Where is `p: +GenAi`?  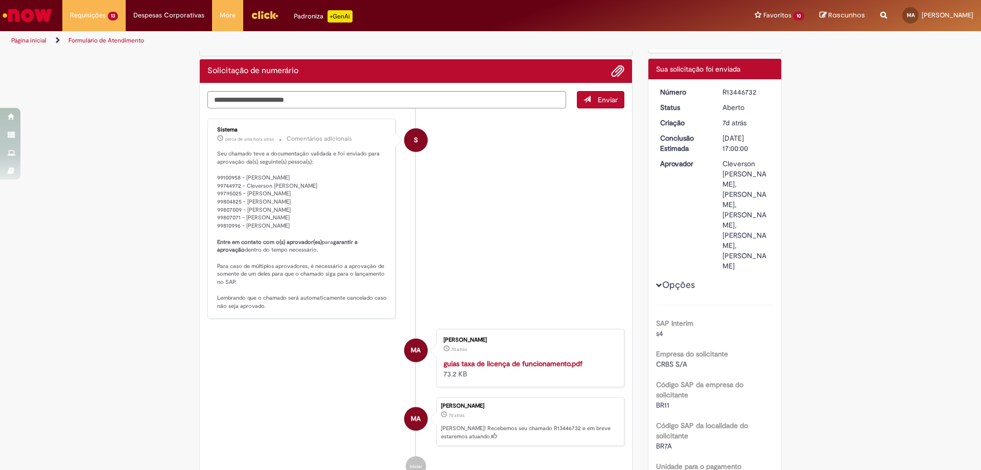 p: +GenAi is located at coordinates (340, 16).